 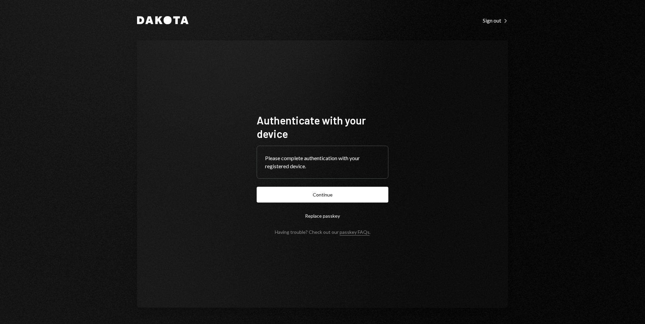 What do you see at coordinates (323, 162) in the screenshot?
I see `div: Please complete authentication with your registered device.` at bounding box center [323, 162].